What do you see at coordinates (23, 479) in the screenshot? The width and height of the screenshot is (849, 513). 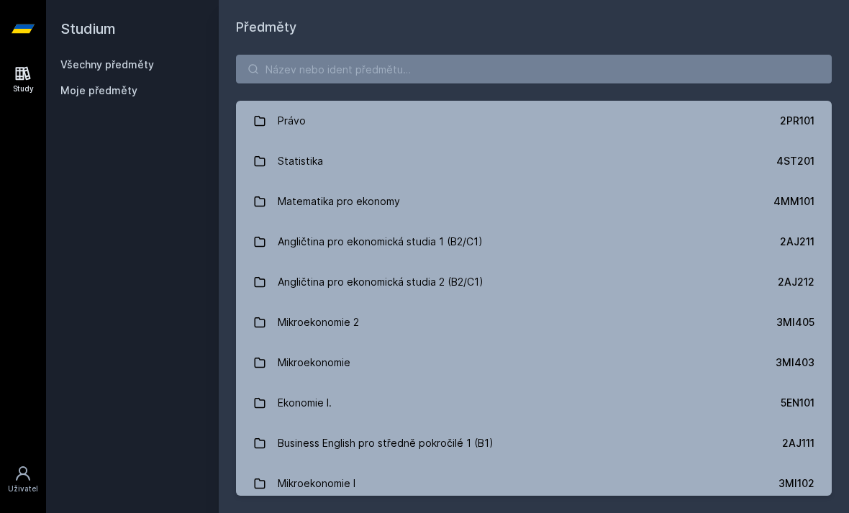 I see `a: Uživatel` at bounding box center [23, 479].